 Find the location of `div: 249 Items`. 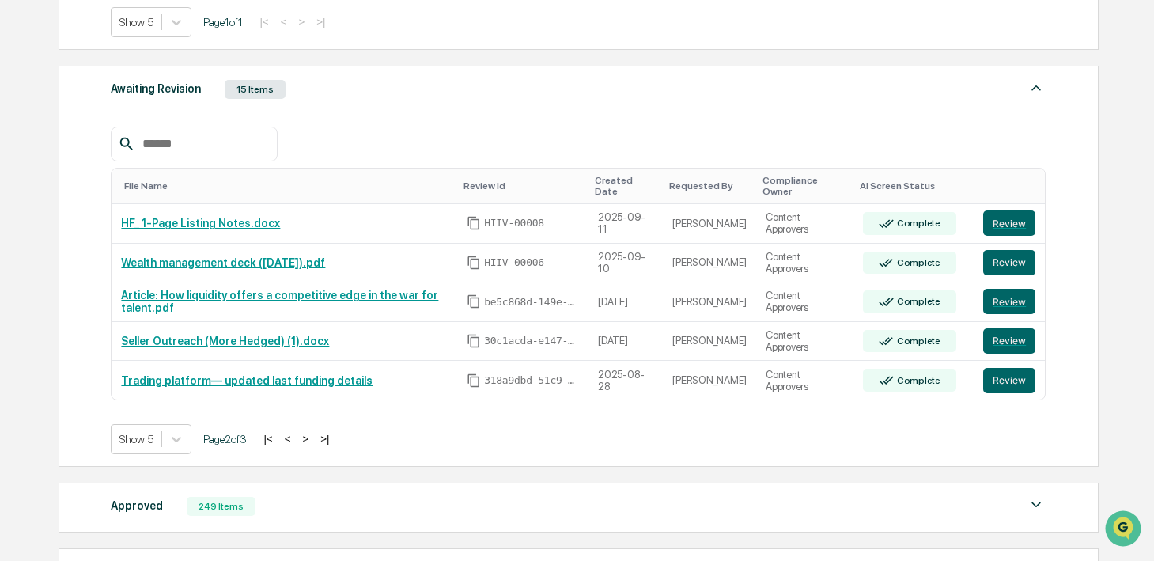

div: 249 Items is located at coordinates (221, 506).